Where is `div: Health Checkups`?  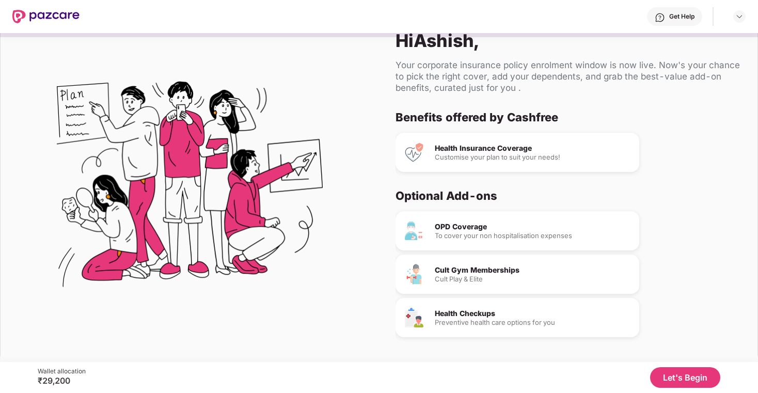
div: Health Checkups is located at coordinates (533, 313).